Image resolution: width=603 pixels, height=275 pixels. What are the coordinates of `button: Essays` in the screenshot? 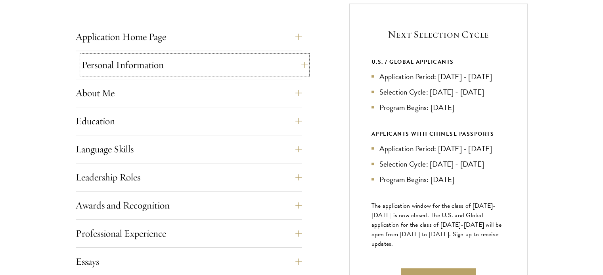 It's located at (189, 262).